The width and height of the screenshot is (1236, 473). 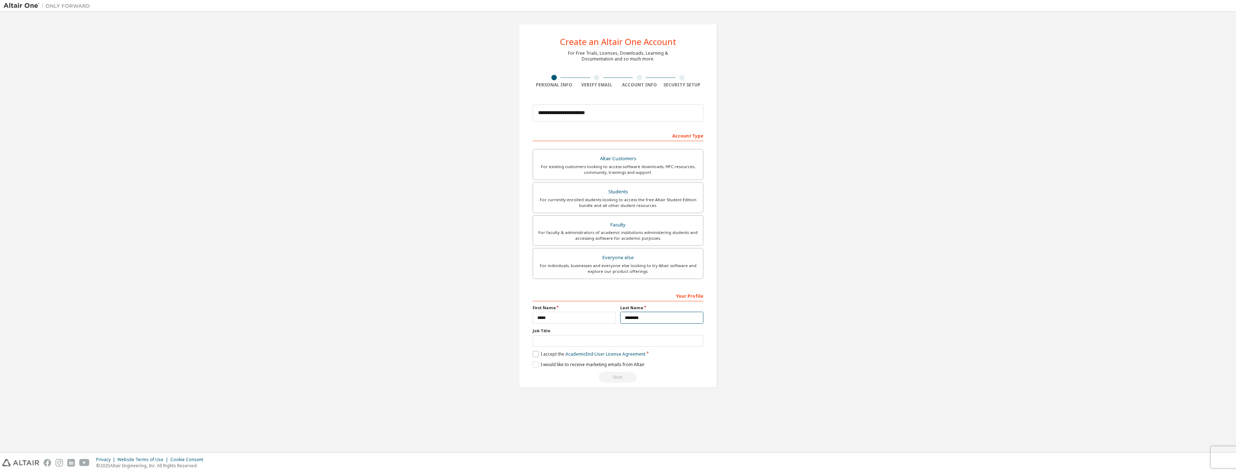 What do you see at coordinates (618, 225) in the screenshot?
I see `div: Faculty` at bounding box center [618, 225].